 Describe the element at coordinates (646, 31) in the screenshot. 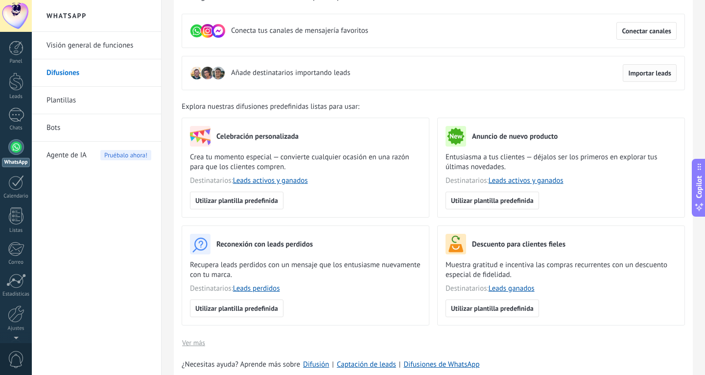

I see `span: Conectar canales` at that location.